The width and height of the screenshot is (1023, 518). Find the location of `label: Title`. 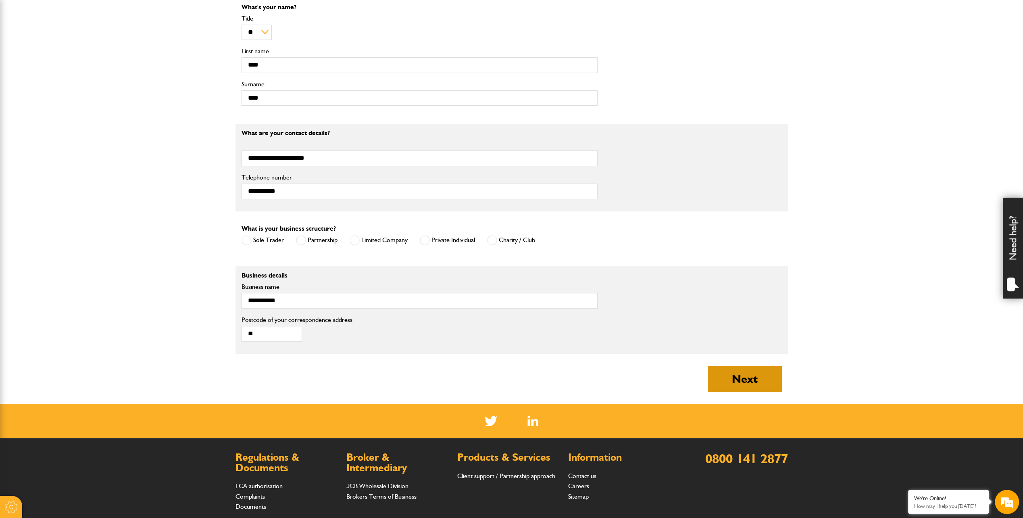

label: Title is located at coordinates (419, 19).